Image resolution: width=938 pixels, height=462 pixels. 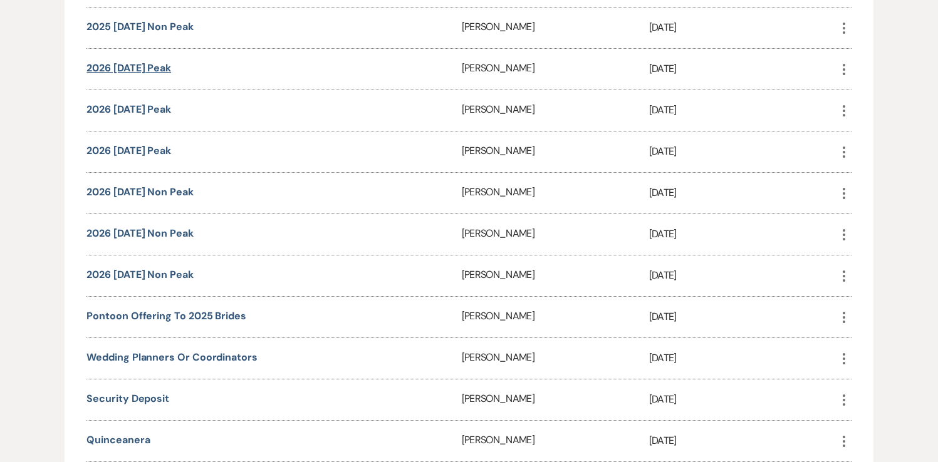 I want to click on a: Wedding Planners or Coordinators, so click(x=172, y=357).